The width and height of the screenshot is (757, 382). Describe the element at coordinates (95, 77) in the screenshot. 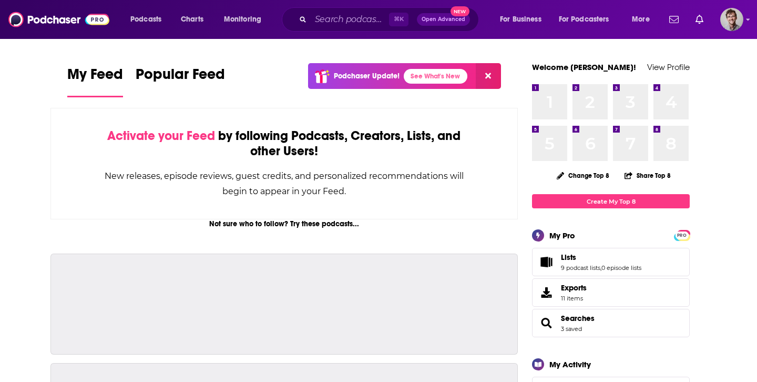

I see `span: My Feed` at that location.